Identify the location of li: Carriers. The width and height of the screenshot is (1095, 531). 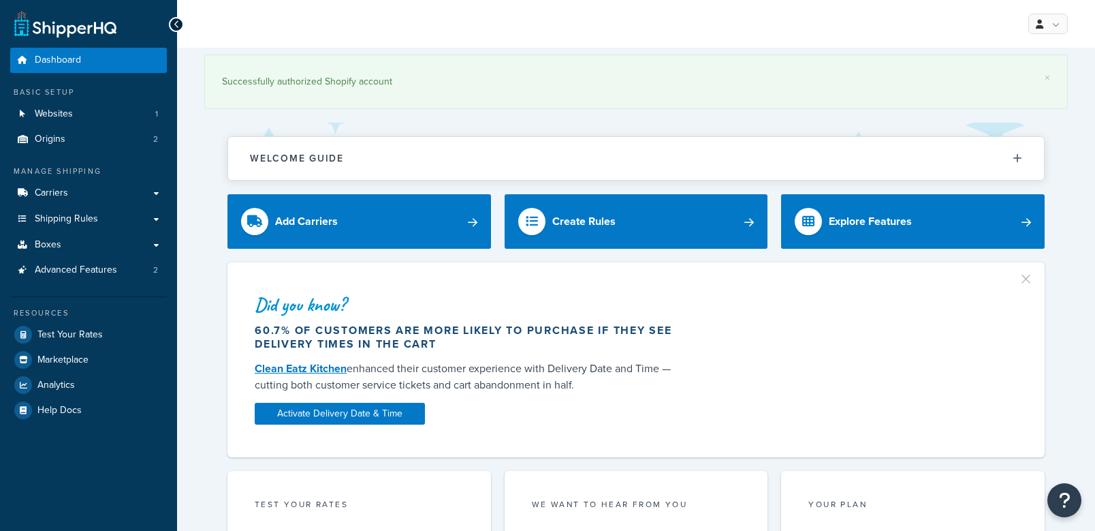
(89, 193).